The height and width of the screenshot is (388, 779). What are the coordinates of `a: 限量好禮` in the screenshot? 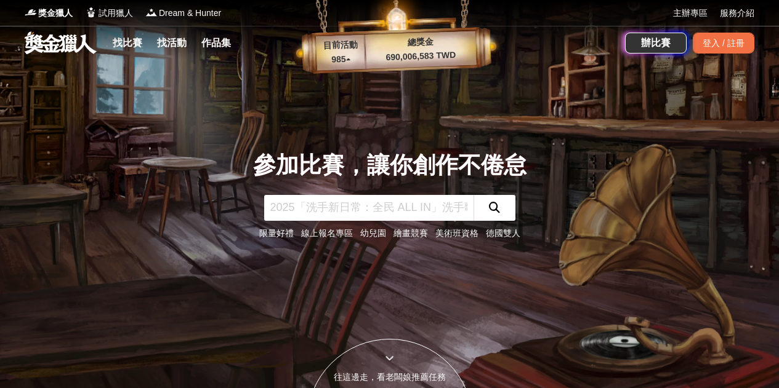 It's located at (276, 233).